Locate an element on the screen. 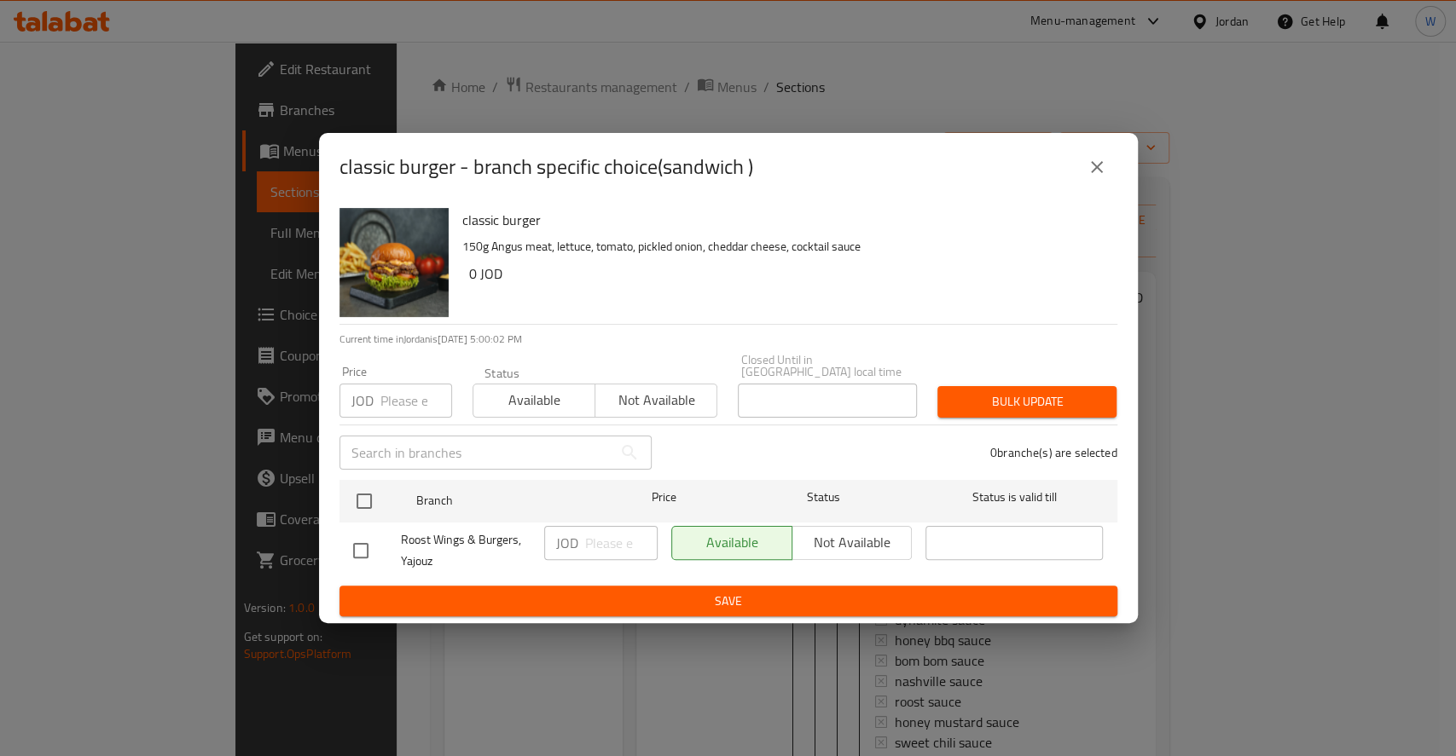 The image size is (1456, 756). button: Not available is located at coordinates (656, 401).